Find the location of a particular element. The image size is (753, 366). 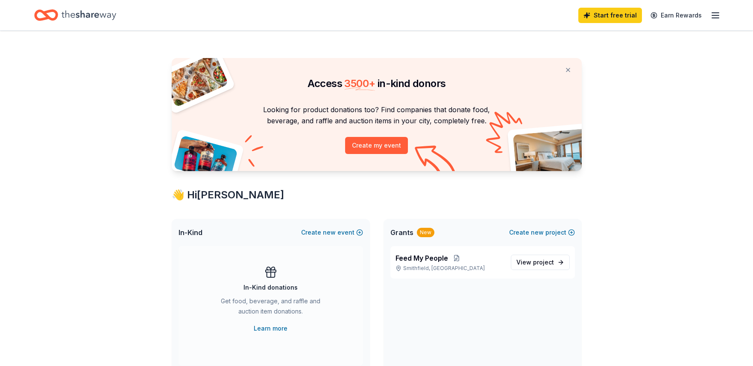

span: Access in-kind donors is located at coordinates (377, 83).